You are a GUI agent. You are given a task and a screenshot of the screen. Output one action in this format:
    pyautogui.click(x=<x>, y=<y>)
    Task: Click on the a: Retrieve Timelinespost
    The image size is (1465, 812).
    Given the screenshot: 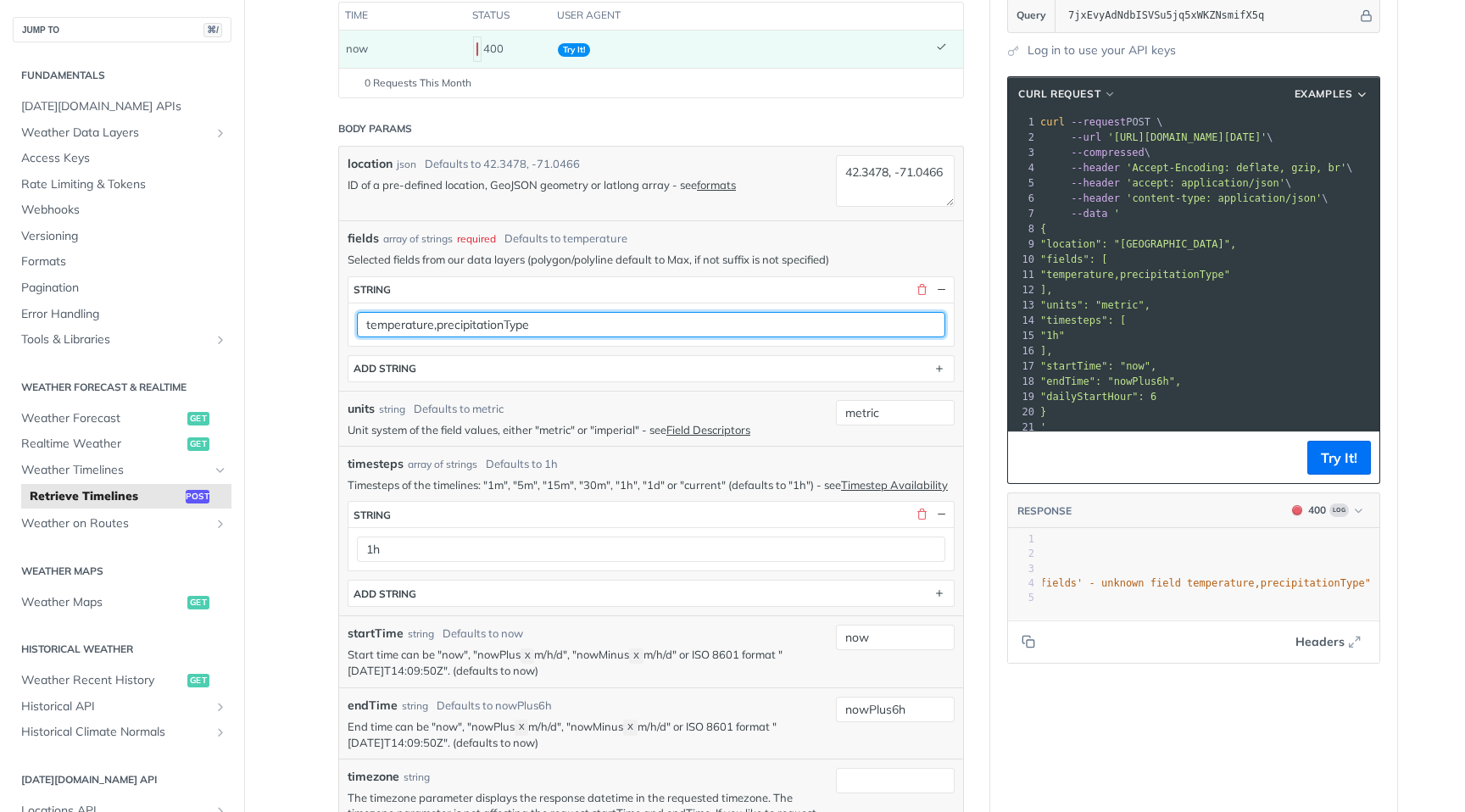 What is the action you would take?
    pyautogui.click(x=126, y=497)
    